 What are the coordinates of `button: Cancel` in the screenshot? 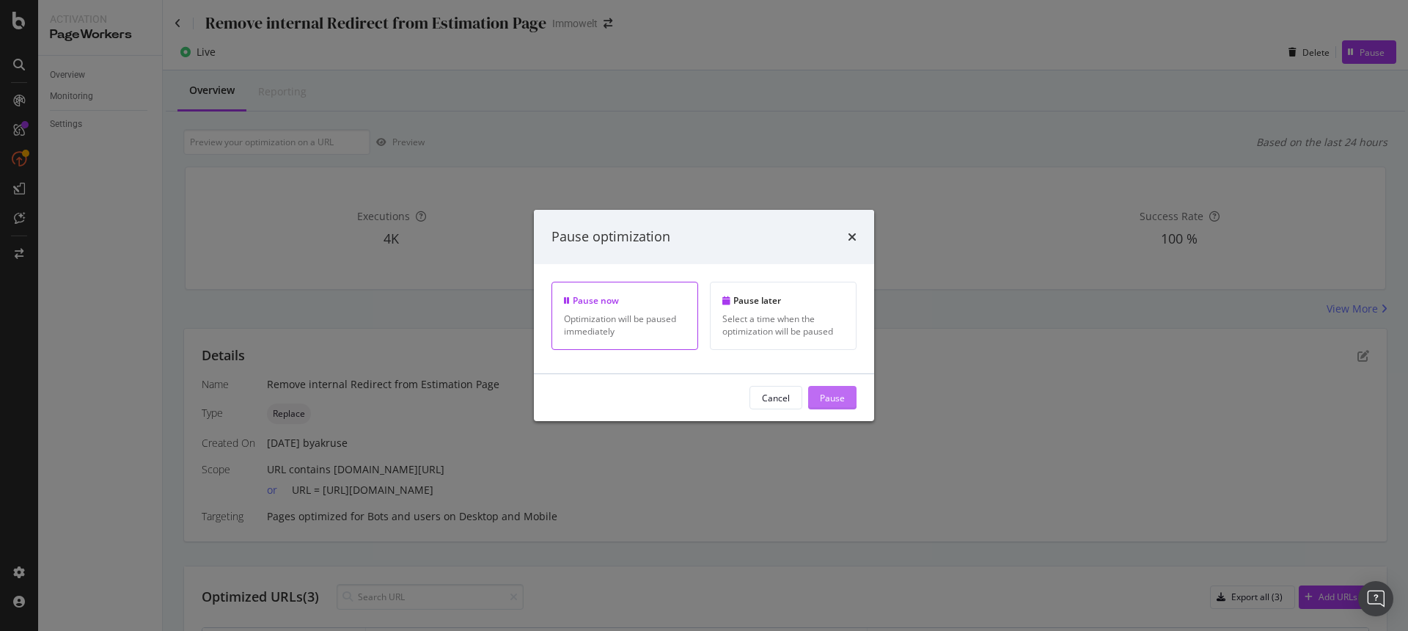 It's located at (776, 397).